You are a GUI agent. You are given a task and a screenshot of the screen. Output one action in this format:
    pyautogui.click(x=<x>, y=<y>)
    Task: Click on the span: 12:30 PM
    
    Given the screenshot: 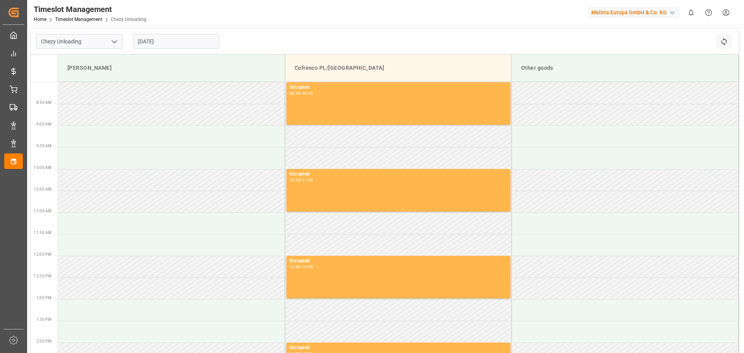 What is the action you would take?
    pyautogui.click(x=43, y=276)
    